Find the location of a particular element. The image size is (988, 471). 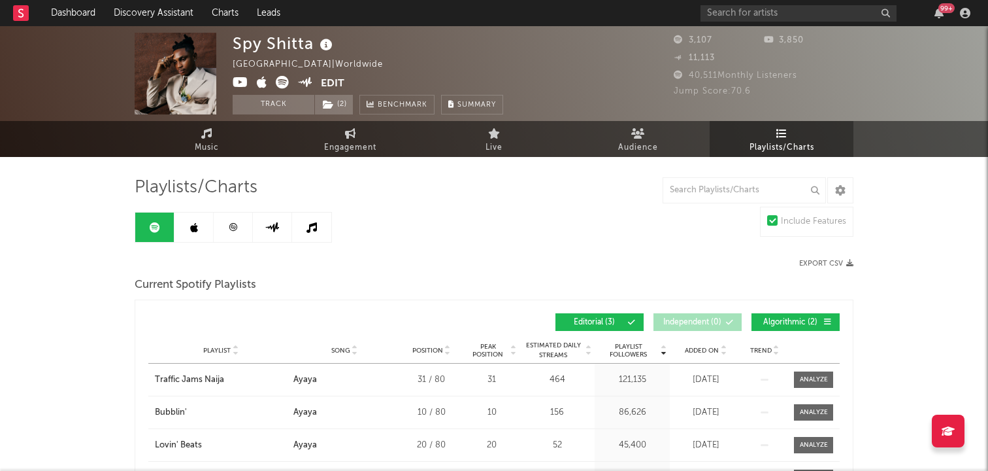

div: 121,135 is located at coordinates (632, 380).